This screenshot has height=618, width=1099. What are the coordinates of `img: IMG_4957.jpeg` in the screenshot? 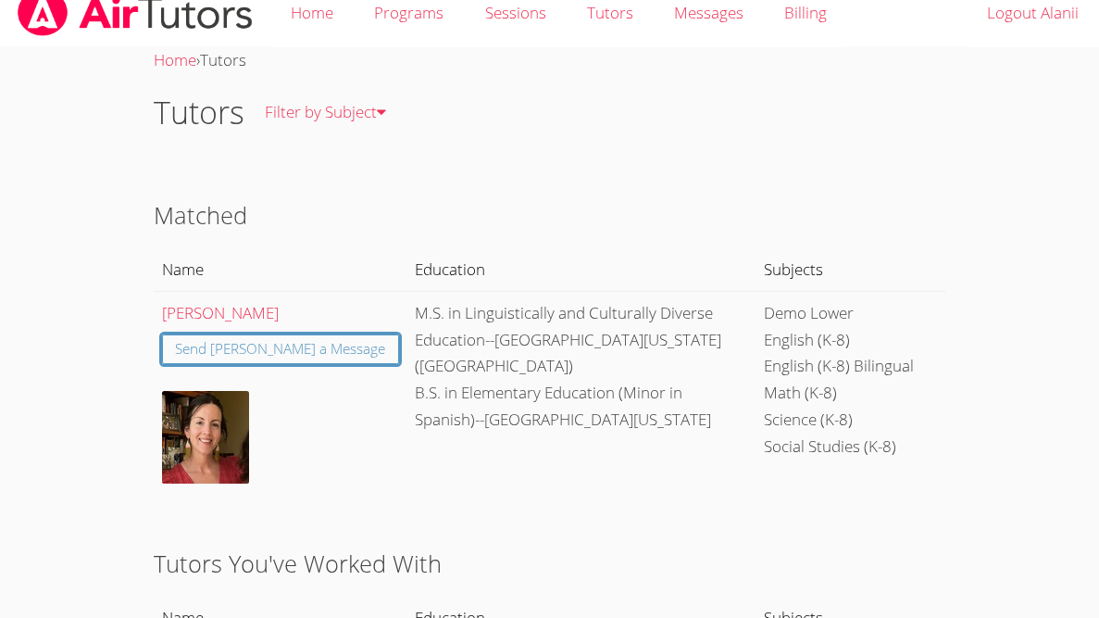 It's located at (206, 437).